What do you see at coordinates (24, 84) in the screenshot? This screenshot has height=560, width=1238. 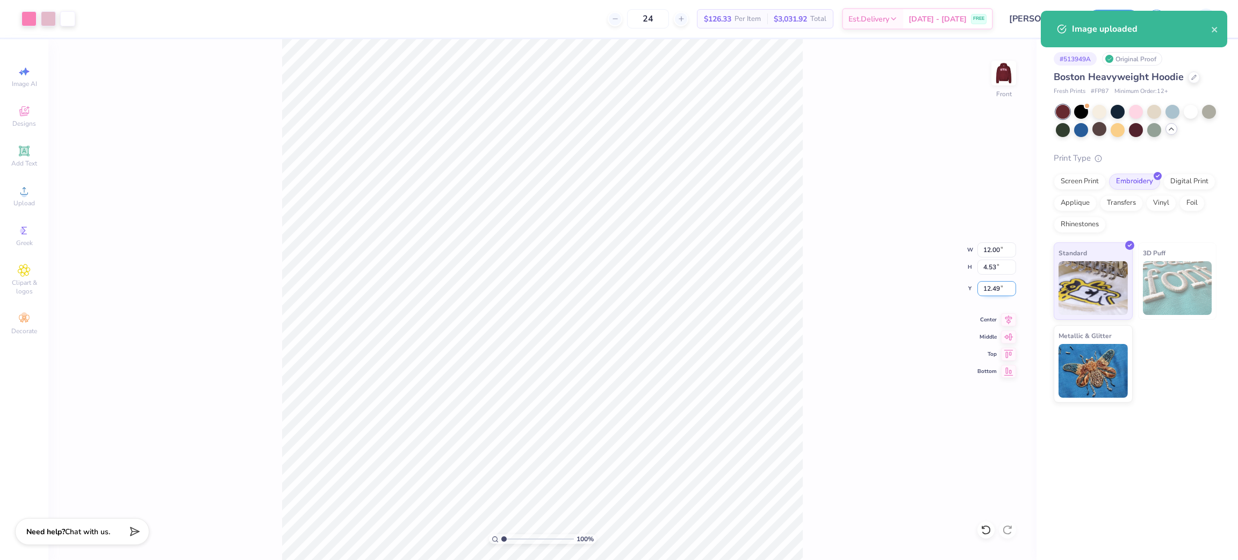 I see `span: Image AI` at bounding box center [24, 84].